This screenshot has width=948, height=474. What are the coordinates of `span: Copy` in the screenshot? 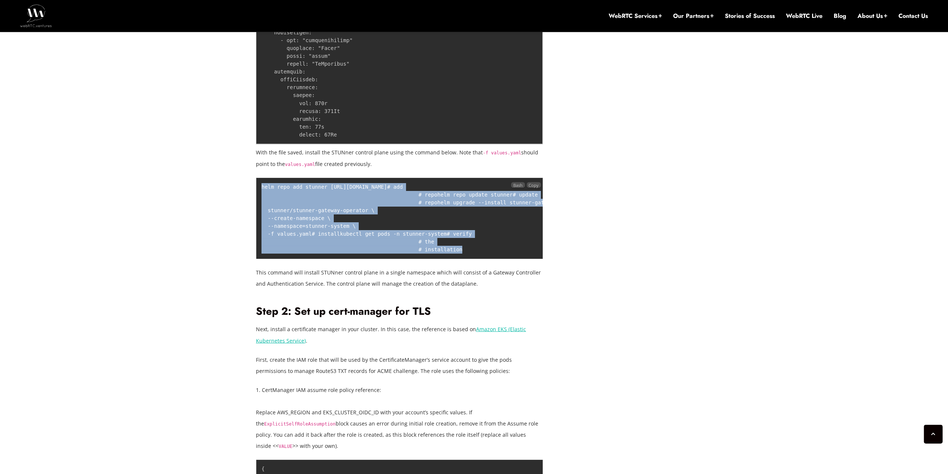 It's located at (534, 184).